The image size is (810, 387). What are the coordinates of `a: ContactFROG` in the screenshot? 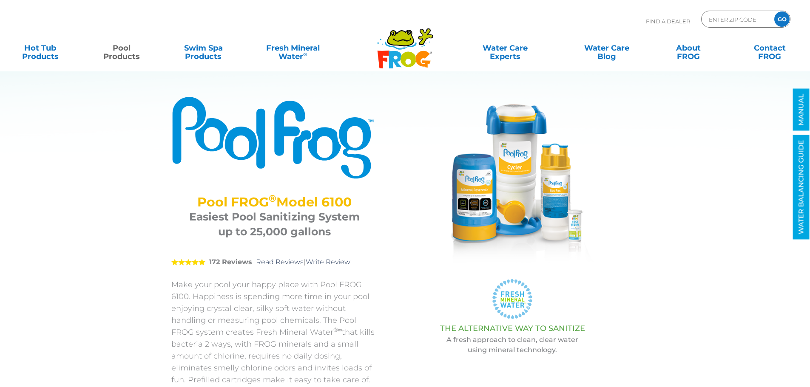 It's located at (769, 48).